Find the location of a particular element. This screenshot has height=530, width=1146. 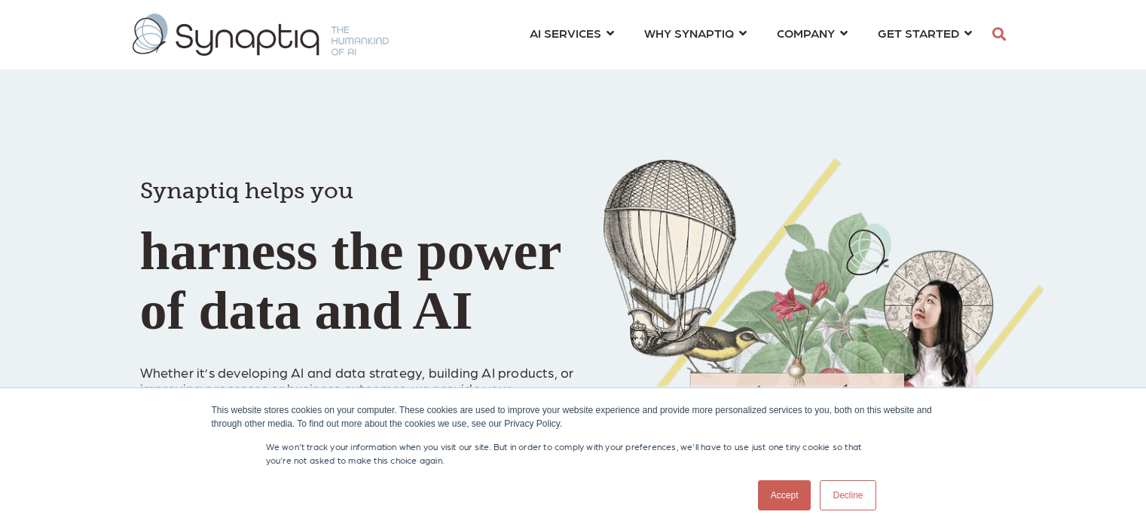

nav: menu is located at coordinates (751, 35).